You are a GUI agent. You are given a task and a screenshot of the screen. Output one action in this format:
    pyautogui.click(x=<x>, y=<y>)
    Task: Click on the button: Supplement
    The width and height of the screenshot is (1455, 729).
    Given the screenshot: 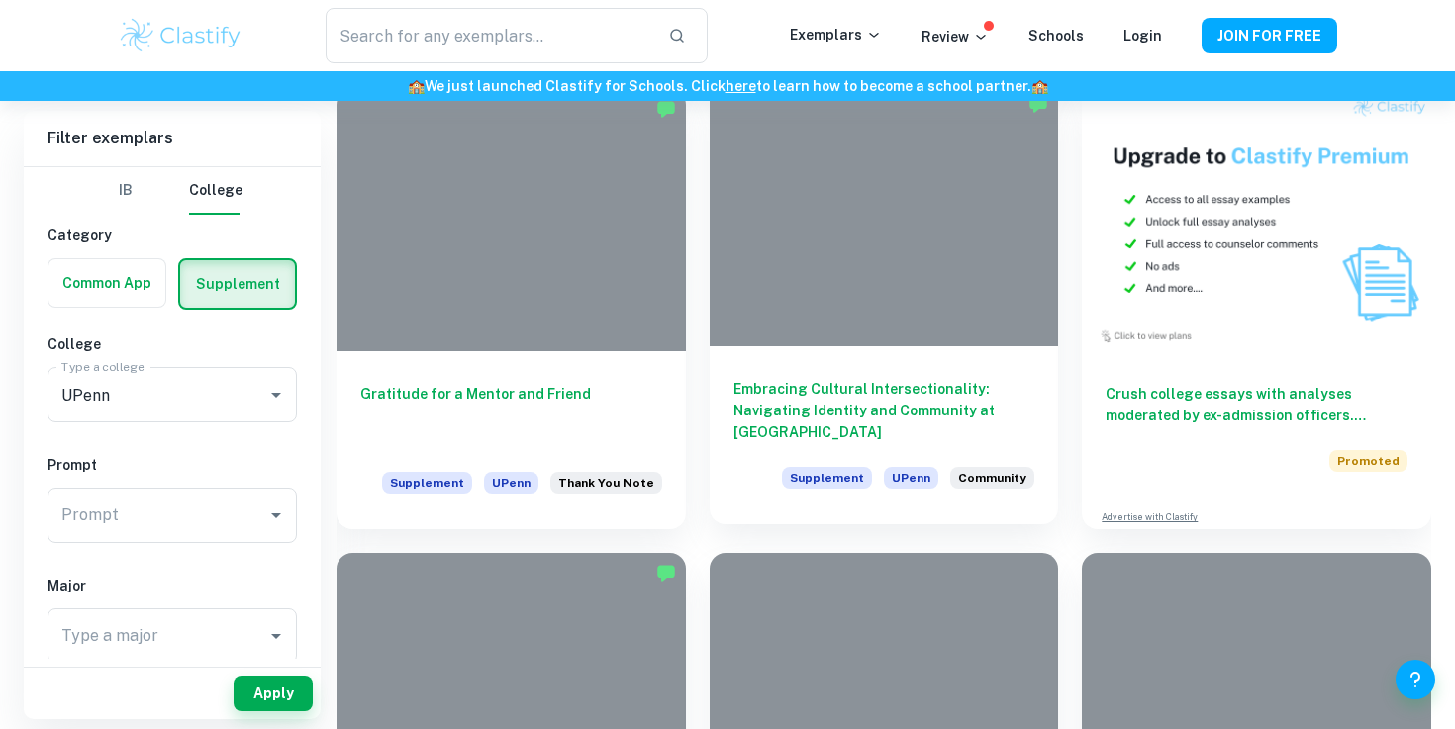 What is the action you would take?
    pyautogui.click(x=238, y=284)
    